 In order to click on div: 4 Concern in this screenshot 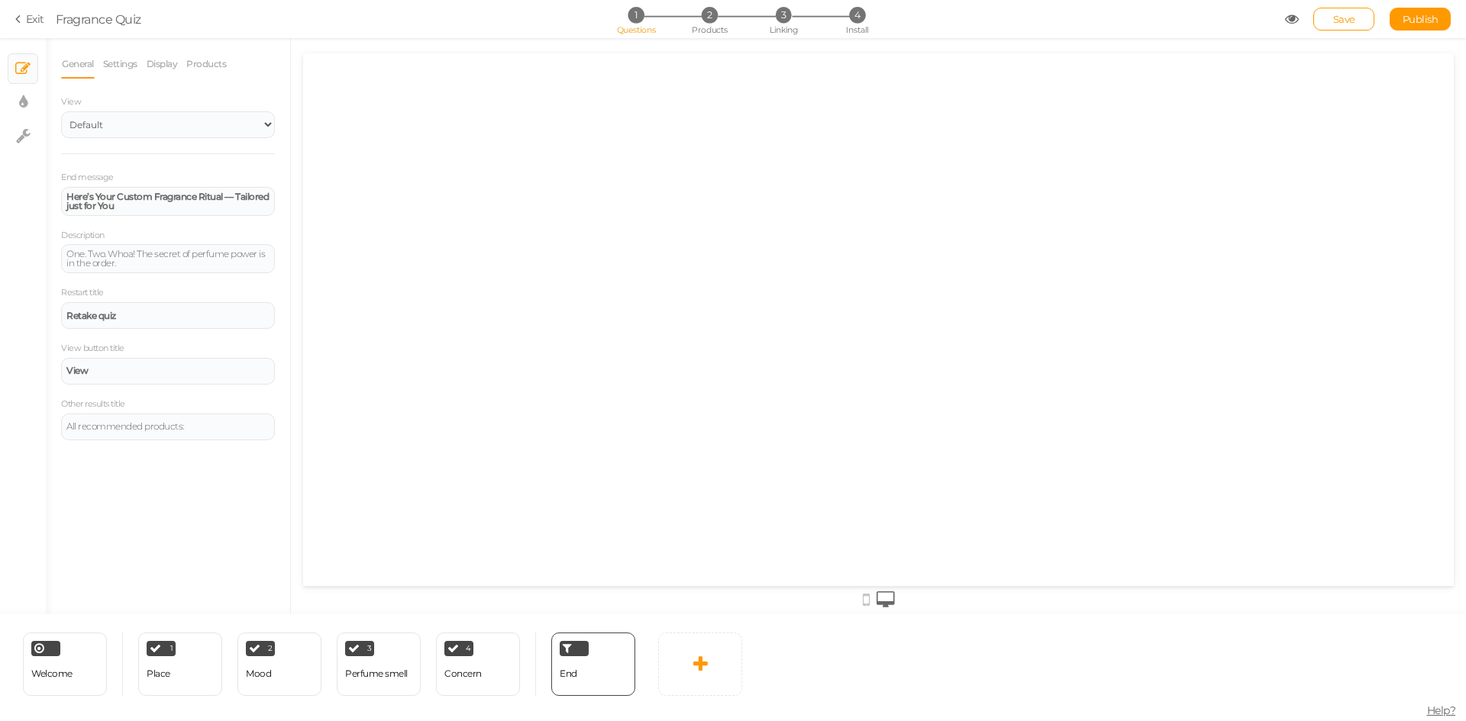, I will do `click(478, 664)`.